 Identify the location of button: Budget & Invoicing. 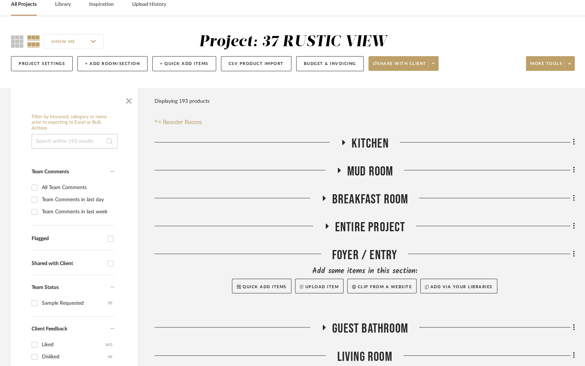
(330, 64).